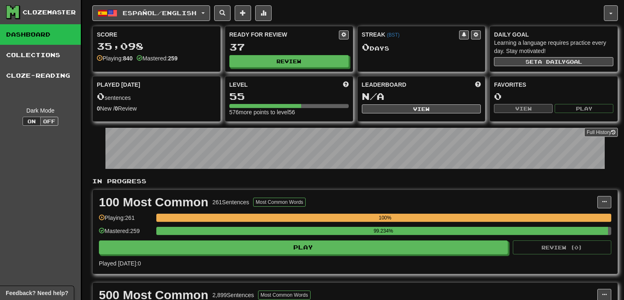 The image size is (624, 300). What do you see at coordinates (49, 12) in the screenshot?
I see `div: Clozemaster` at bounding box center [49, 12].